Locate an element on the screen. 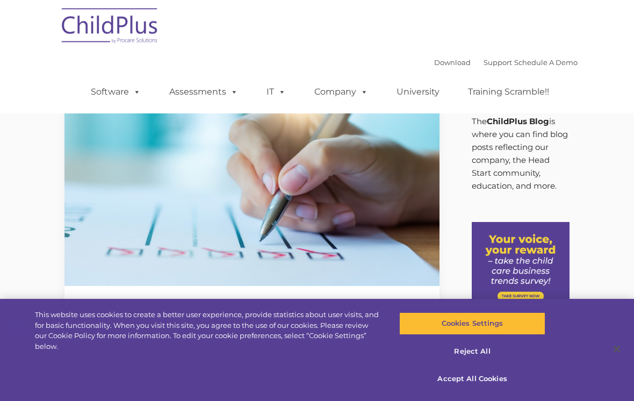  a: Support is located at coordinates (497, 62).